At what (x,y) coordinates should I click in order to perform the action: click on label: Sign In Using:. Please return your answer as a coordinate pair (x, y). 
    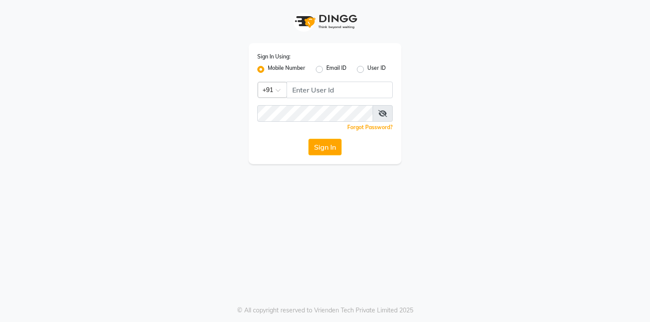
    Looking at the image, I should click on (274, 57).